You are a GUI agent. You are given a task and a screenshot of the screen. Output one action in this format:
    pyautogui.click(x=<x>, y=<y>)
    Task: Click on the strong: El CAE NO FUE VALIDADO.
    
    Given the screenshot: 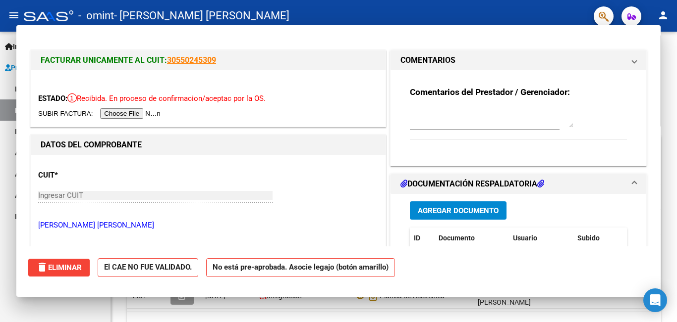 What is the action you would take?
    pyautogui.click(x=148, y=268)
    